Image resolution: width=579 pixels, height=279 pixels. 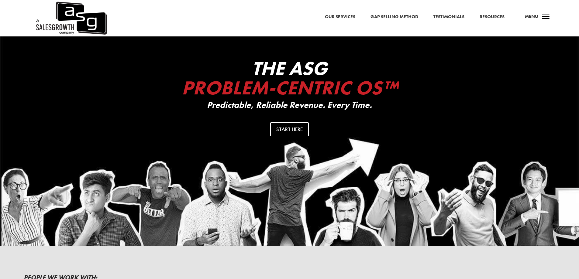 What do you see at coordinates (394, 17) in the screenshot?
I see `a: Gap Selling Method` at bounding box center [394, 17].